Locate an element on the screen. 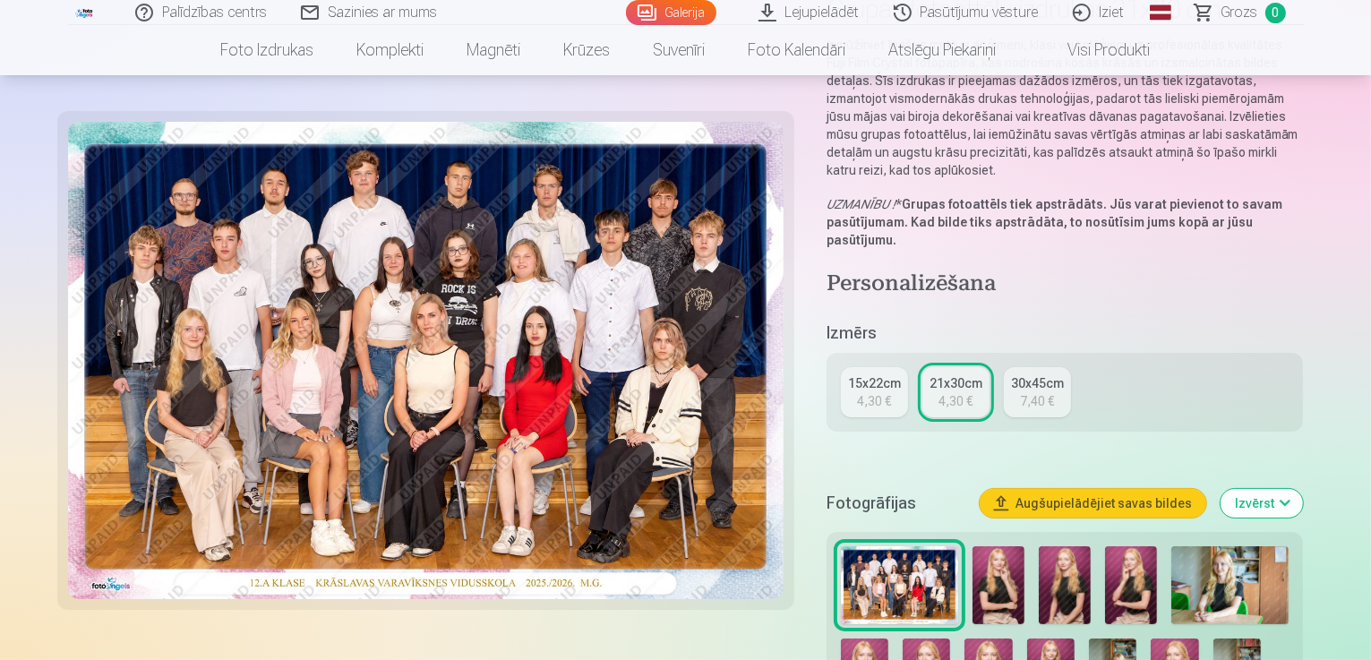 Image resolution: width=1371 pixels, height=660 pixels. p: Iemūžiniet īpašus mirkļus ar ģimeni, klasi vai kolēģiem uz profesionālas kvalitātes Fuji Film Cry... is located at coordinates (1065, 107).